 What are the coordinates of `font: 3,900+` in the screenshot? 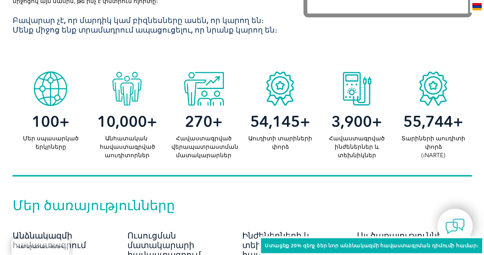 It's located at (357, 121).